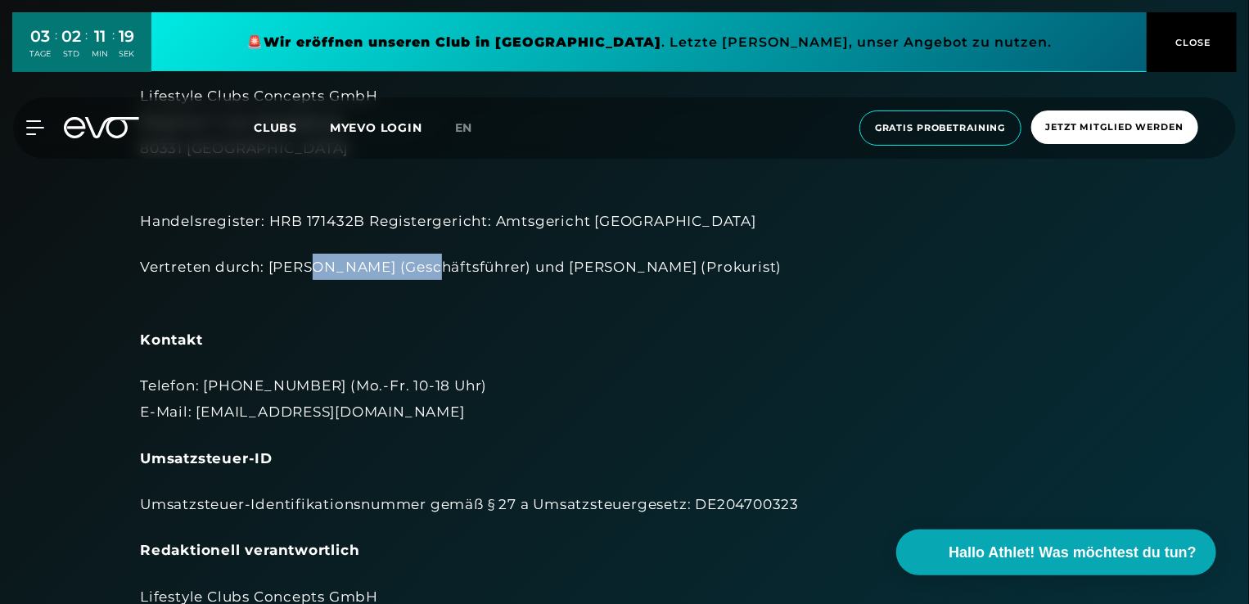 The image size is (1249, 604). I want to click on a: Clubs, so click(291, 127).